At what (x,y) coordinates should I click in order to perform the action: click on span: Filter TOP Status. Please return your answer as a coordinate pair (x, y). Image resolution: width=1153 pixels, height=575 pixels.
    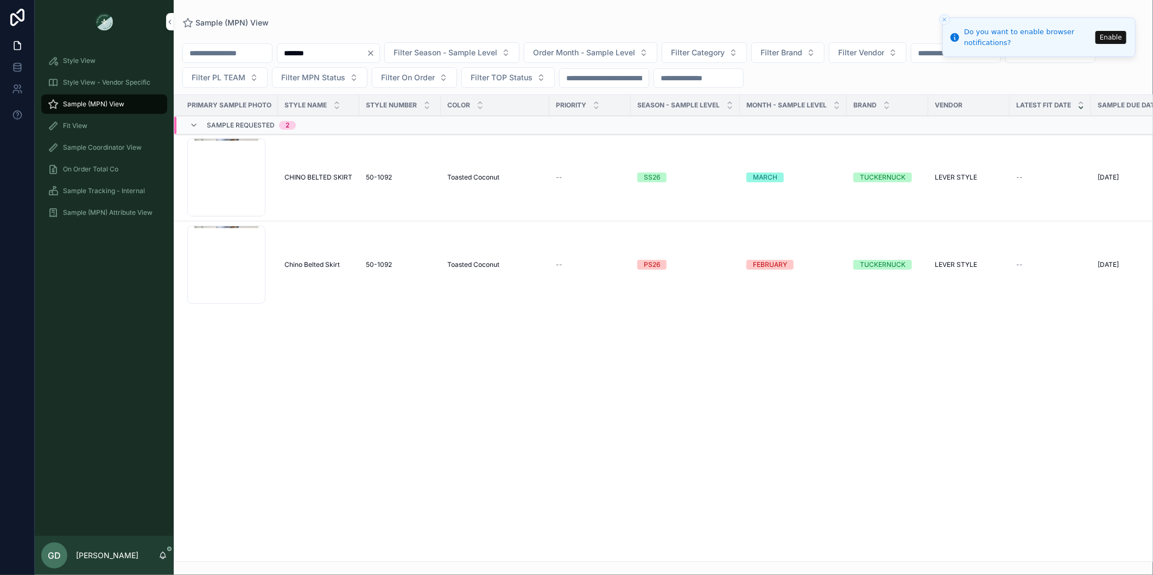
    Looking at the image, I should click on (502, 78).